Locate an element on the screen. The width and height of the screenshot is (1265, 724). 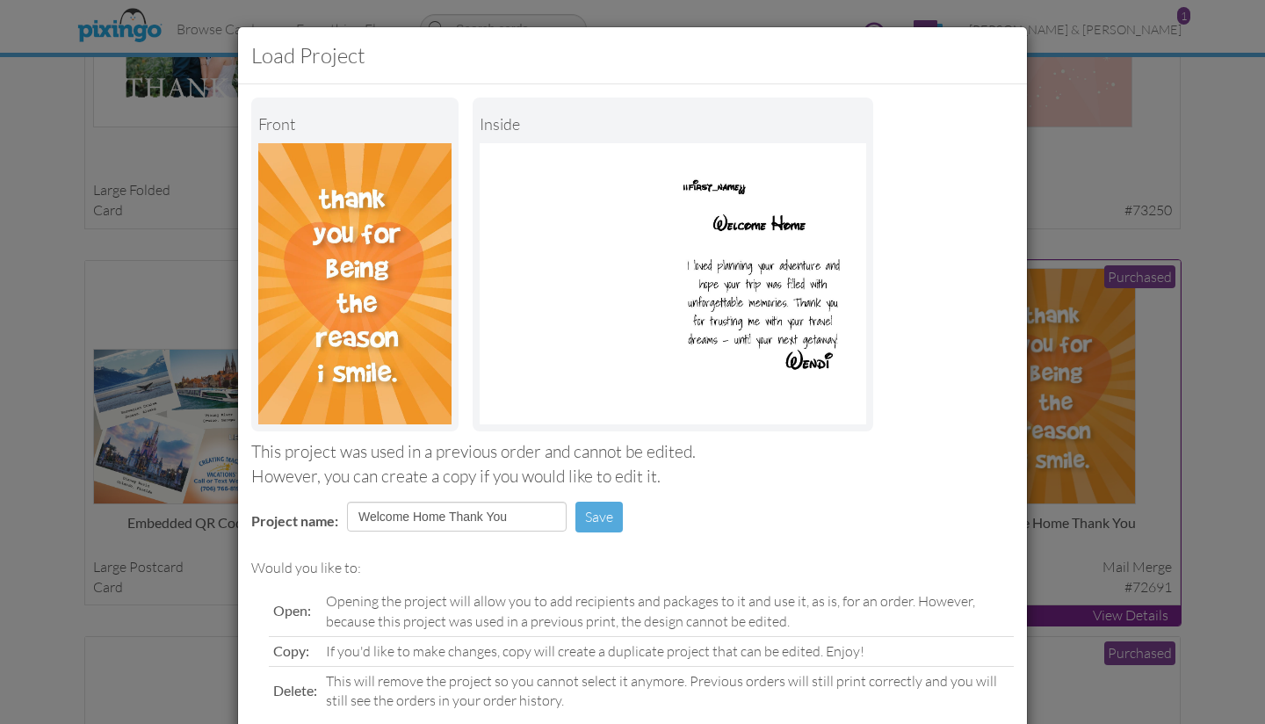
label: Project name: is located at coordinates (294, 521).